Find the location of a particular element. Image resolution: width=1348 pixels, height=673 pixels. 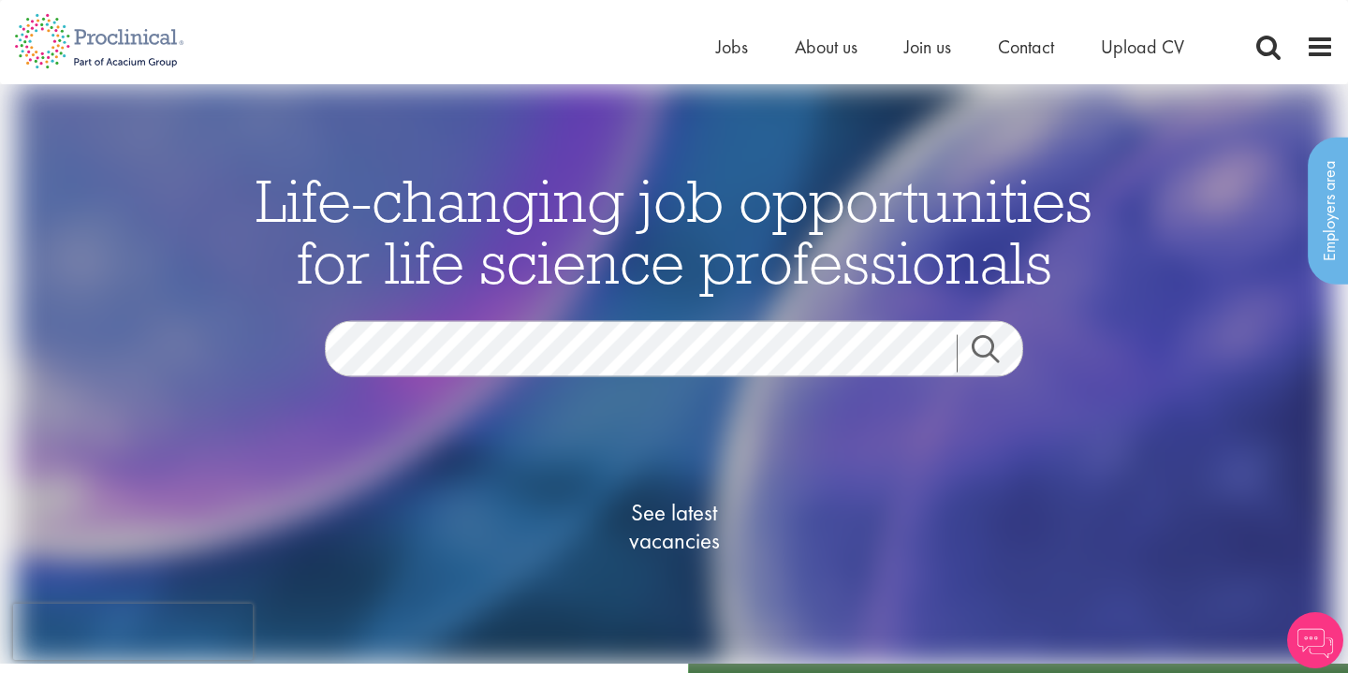

span: Upload CV is located at coordinates (1142, 47).